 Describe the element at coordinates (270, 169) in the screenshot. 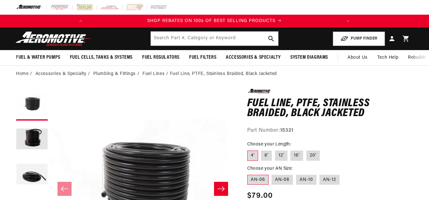

I see `legend: Choose your AN Size:` at that location.